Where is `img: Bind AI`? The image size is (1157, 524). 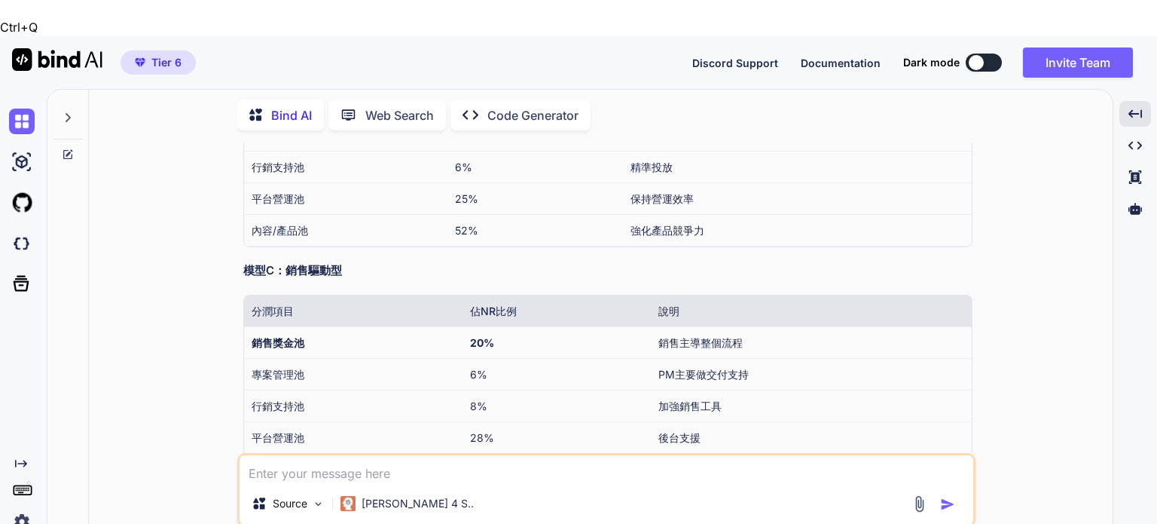 img: Bind AI is located at coordinates (57, 60).